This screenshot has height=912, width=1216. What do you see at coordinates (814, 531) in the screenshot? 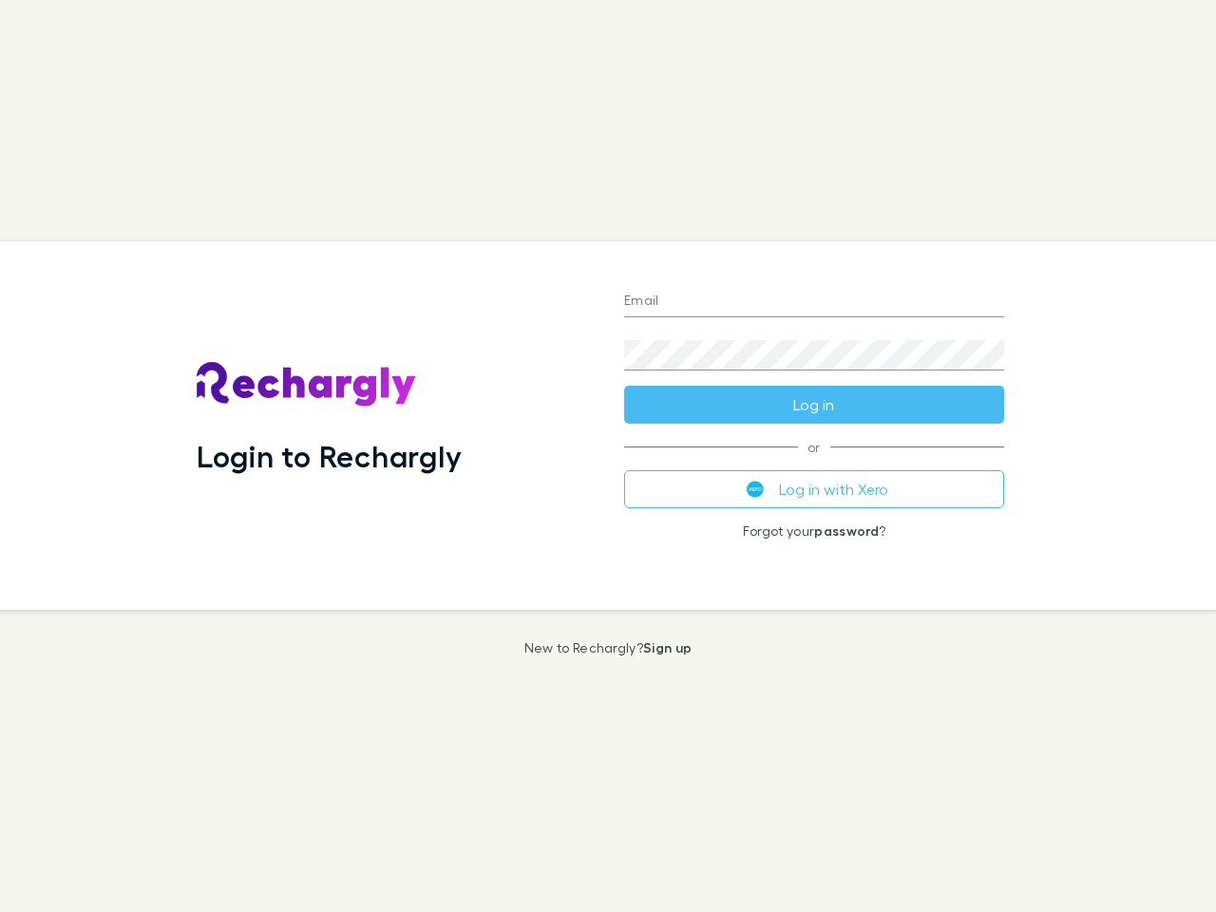
I see `p: Forgot your ?` at bounding box center [814, 531].